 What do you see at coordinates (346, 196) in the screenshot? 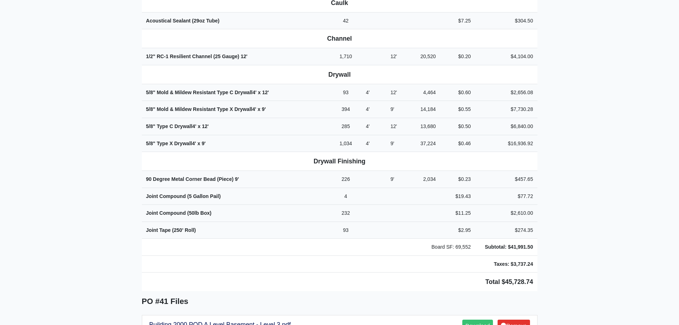
I see `td: 4` at bounding box center [346, 196].